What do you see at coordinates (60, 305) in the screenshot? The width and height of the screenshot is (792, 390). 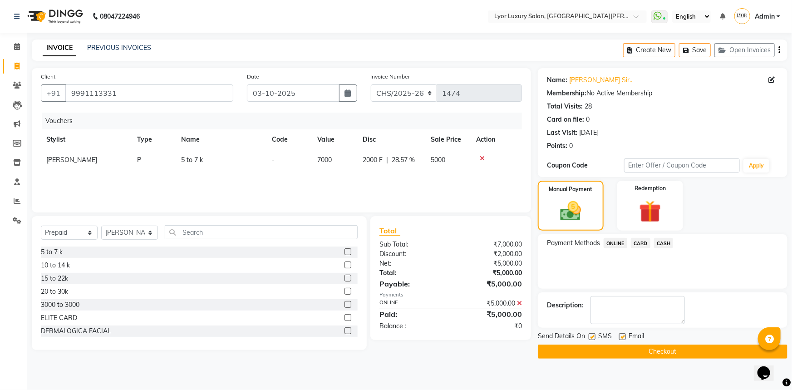 I see `div: 3000 to 3000` at bounding box center [60, 305].